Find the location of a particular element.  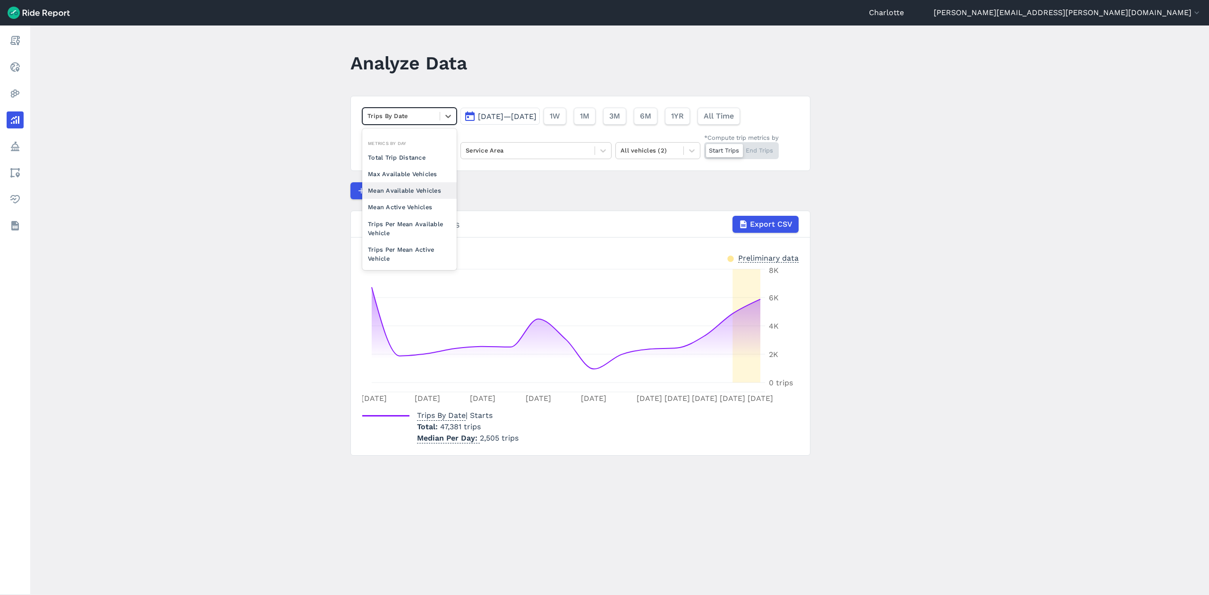

span: 1W is located at coordinates (555, 116).